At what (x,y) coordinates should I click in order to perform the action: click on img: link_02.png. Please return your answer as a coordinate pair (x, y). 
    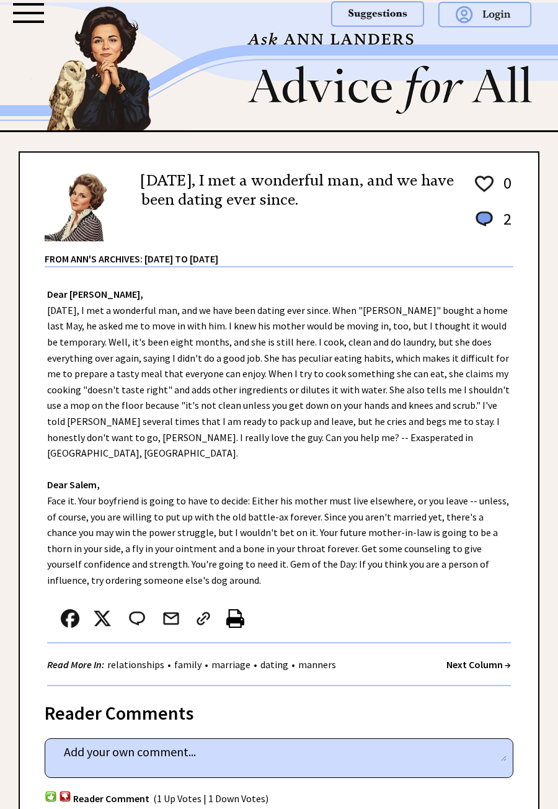
    Looking at the image, I should click on (203, 618).